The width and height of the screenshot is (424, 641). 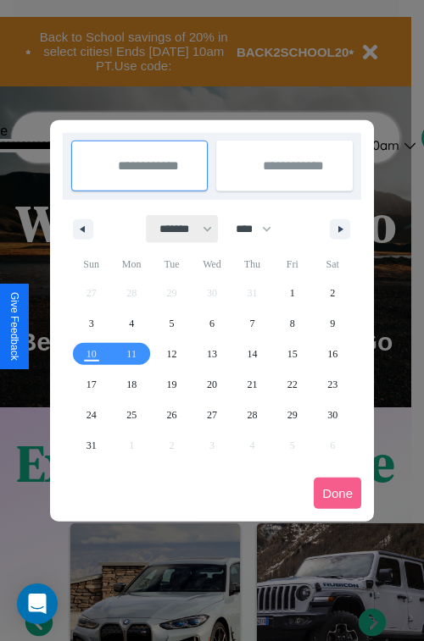 What do you see at coordinates (252, 415) in the screenshot?
I see `span: 28` at bounding box center [252, 415].